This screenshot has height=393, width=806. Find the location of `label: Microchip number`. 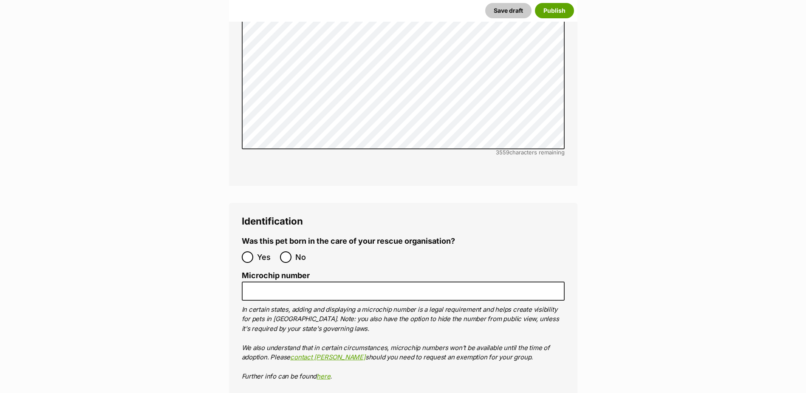

label: Microchip number is located at coordinates (403, 275).